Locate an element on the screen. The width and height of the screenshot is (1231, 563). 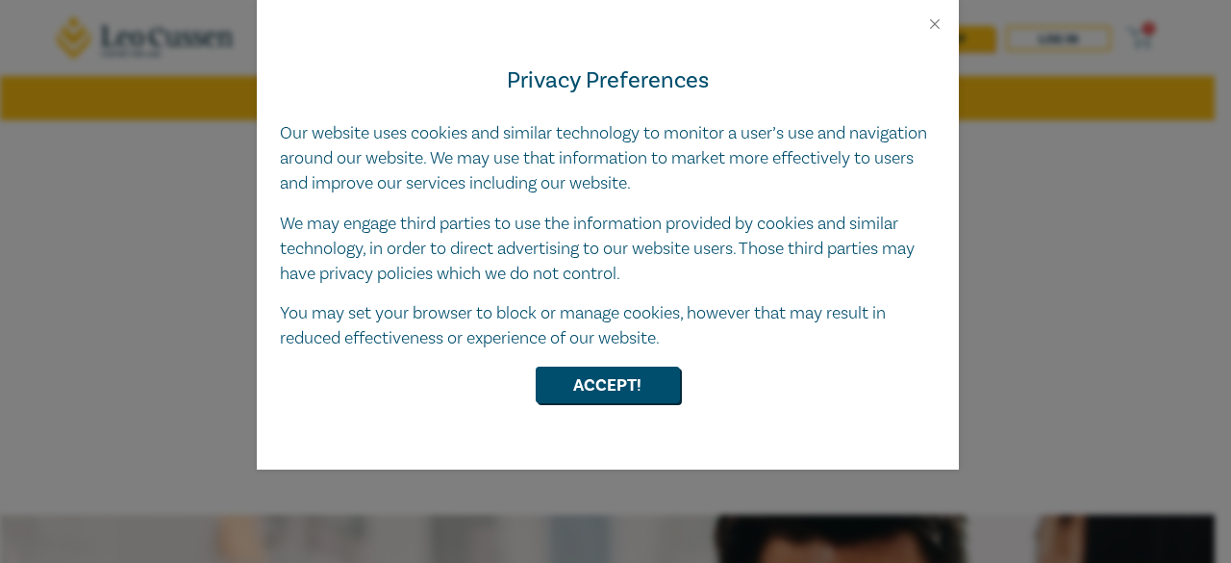
p: You may set your browser to block or manage cookies, however that may result in reduced effective... is located at coordinates (608, 326).